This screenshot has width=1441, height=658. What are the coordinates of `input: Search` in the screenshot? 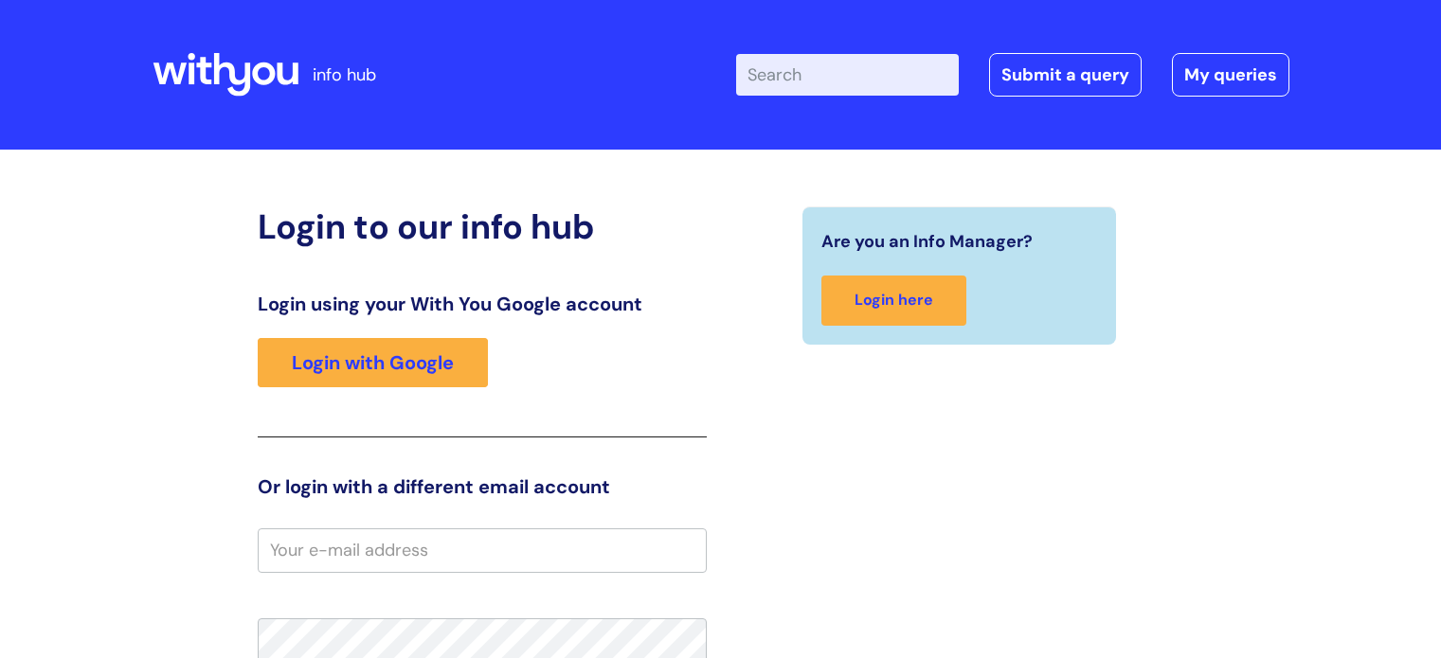 It's located at (847, 75).